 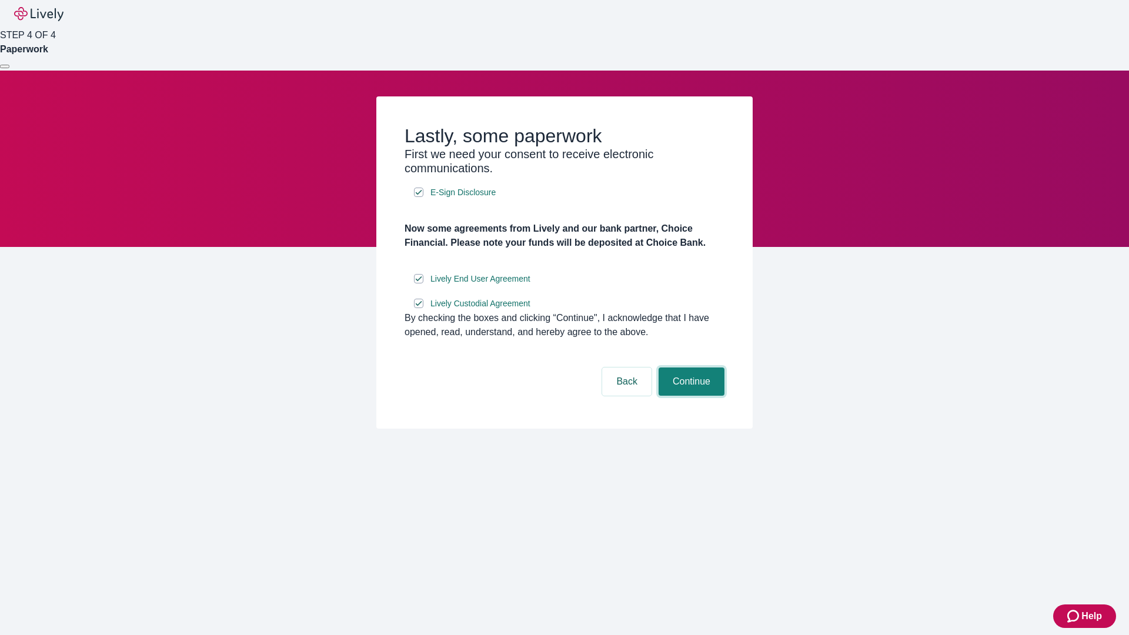 I want to click on h2: Lastly, some paperwork, so click(x=564, y=136).